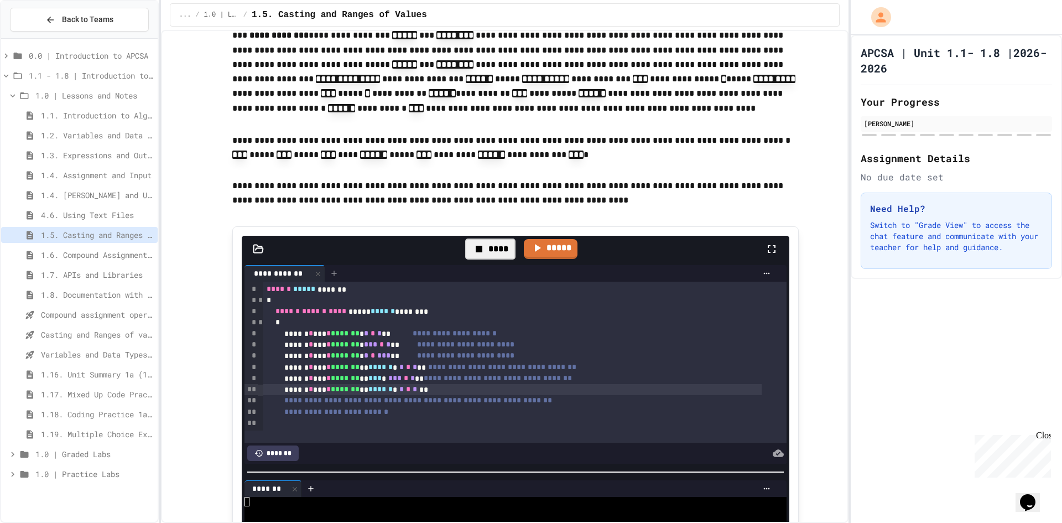 This screenshot has height=523, width=1062. I want to click on span: 1.18. Coding Practice 1a (1.1-1.6), so click(97, 414).